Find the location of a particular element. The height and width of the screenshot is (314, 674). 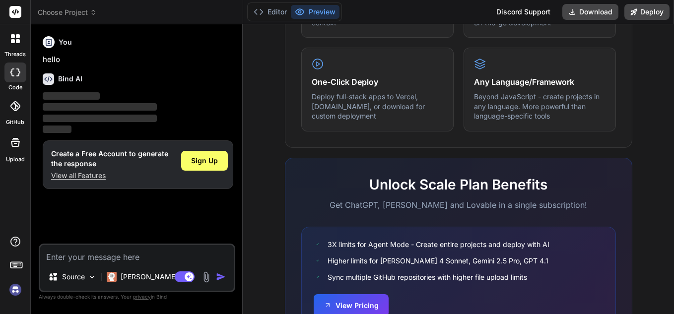

span: Sign Up is located at coordinates (205, 161).